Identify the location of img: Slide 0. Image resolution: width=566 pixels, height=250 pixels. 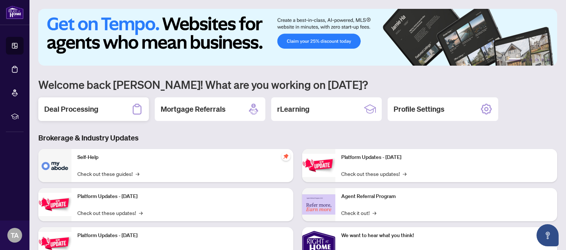
(298, 37).